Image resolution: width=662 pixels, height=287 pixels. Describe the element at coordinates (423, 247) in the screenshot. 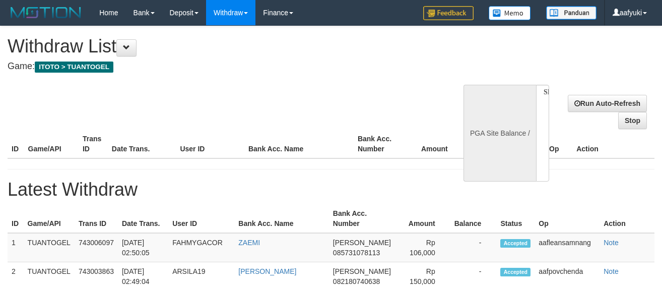

I see `td: Rp 106,000` at that location.